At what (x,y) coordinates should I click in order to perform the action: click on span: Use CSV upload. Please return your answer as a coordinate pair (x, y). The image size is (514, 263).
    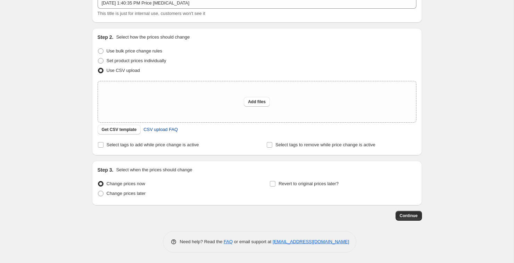
    Looking at the image, I should click on (123, 70).